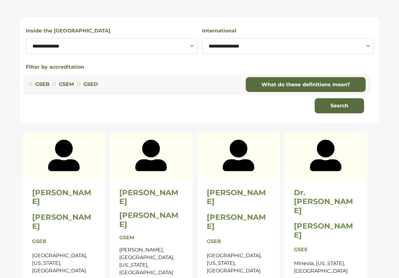 This screenshot has height=278, width=399. What do you see at coordinates (326, 250) in the screenshot?
I see `p: GSEE` at bounding box center [326, 250].